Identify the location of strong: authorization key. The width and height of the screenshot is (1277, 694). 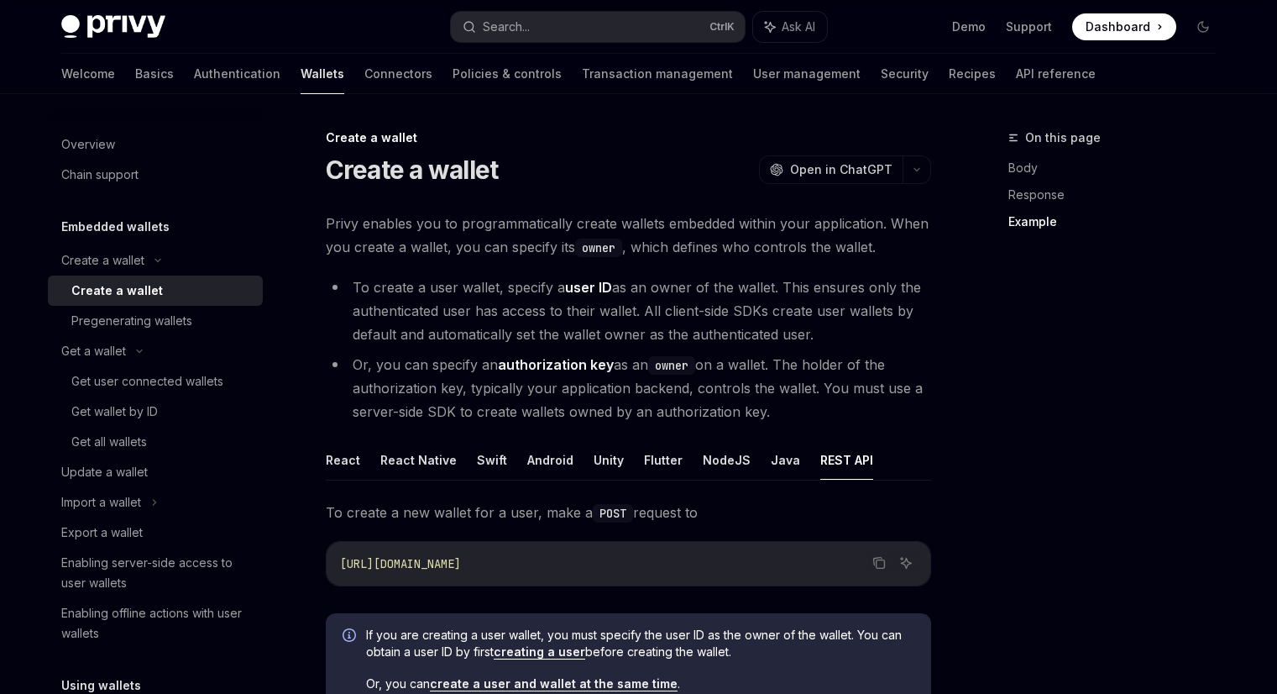
(556, 364).